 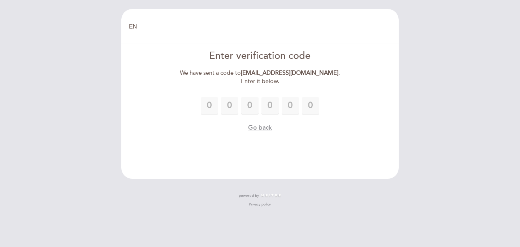 What do you see at coordinates (260, 128) in the screenshot?
I see `button: Go back` at bounding box center [260, 128].